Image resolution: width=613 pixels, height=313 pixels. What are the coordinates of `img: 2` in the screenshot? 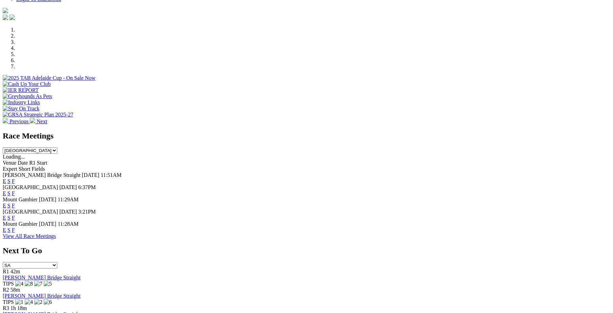 It's located at (38, 302).